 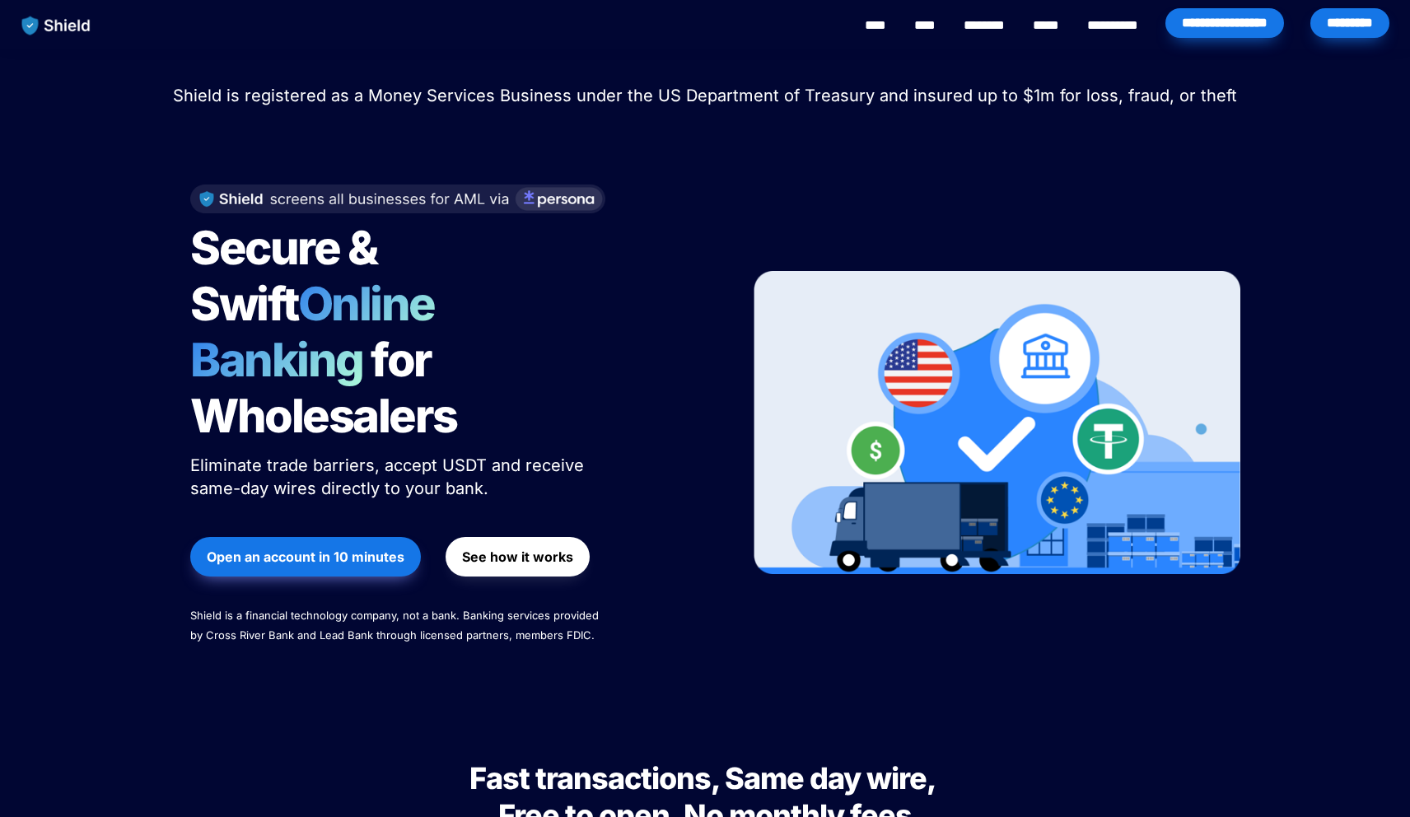 I want to click on a: Open an account in 10 minutes, so click(x=306, y=557).